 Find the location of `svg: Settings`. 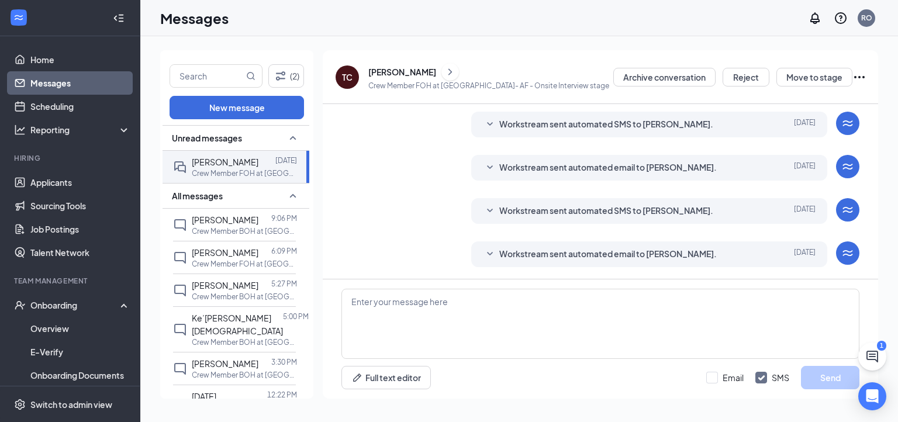

svg: Settings is located at coordinates (20, 404).